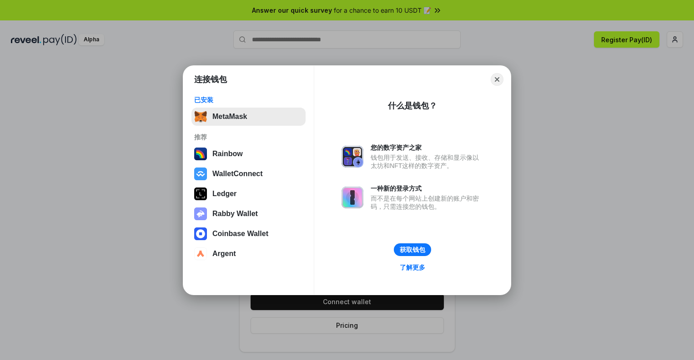 The height and width of the screenshot is (360, 694). I want to click on div: Coinbase Wallet, so click(240, 234).